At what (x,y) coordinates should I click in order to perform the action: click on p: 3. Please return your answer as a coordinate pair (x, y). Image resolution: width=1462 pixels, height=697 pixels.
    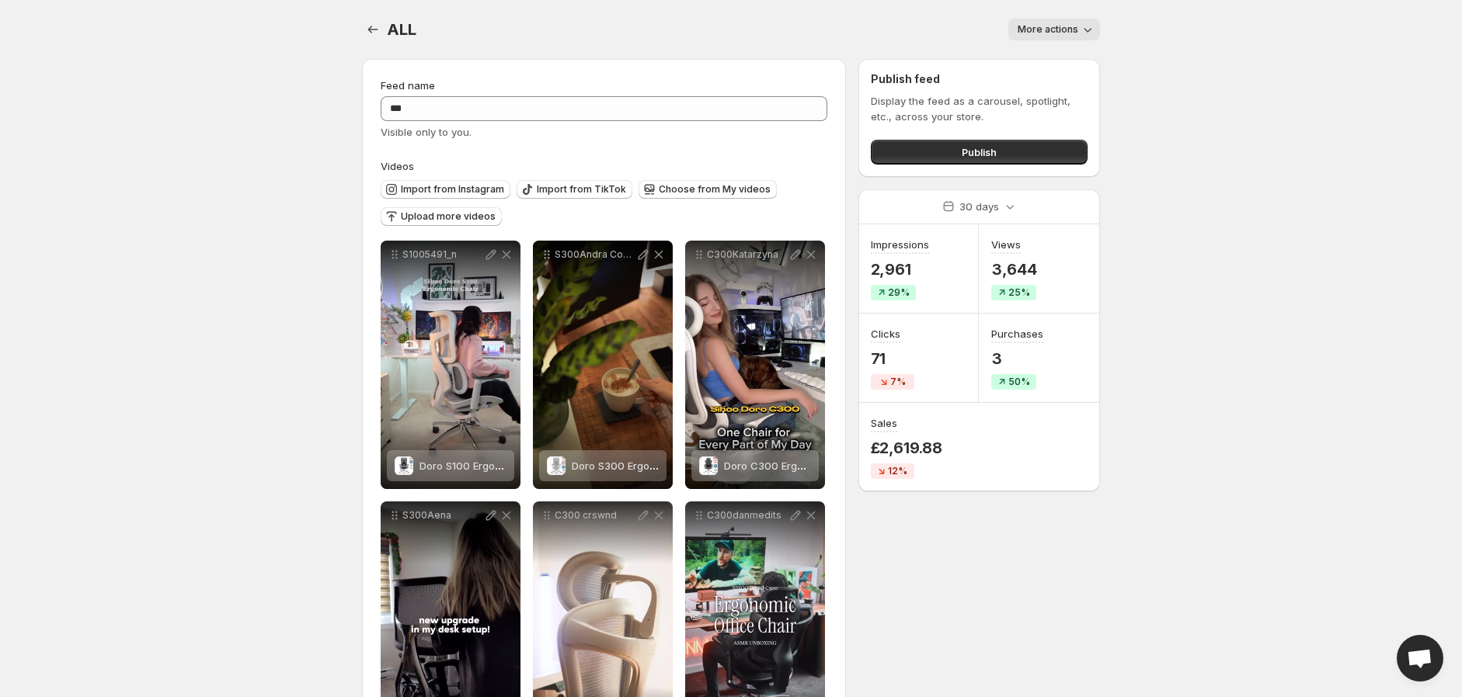
    Looking at the image, I should click on (1017, 359).